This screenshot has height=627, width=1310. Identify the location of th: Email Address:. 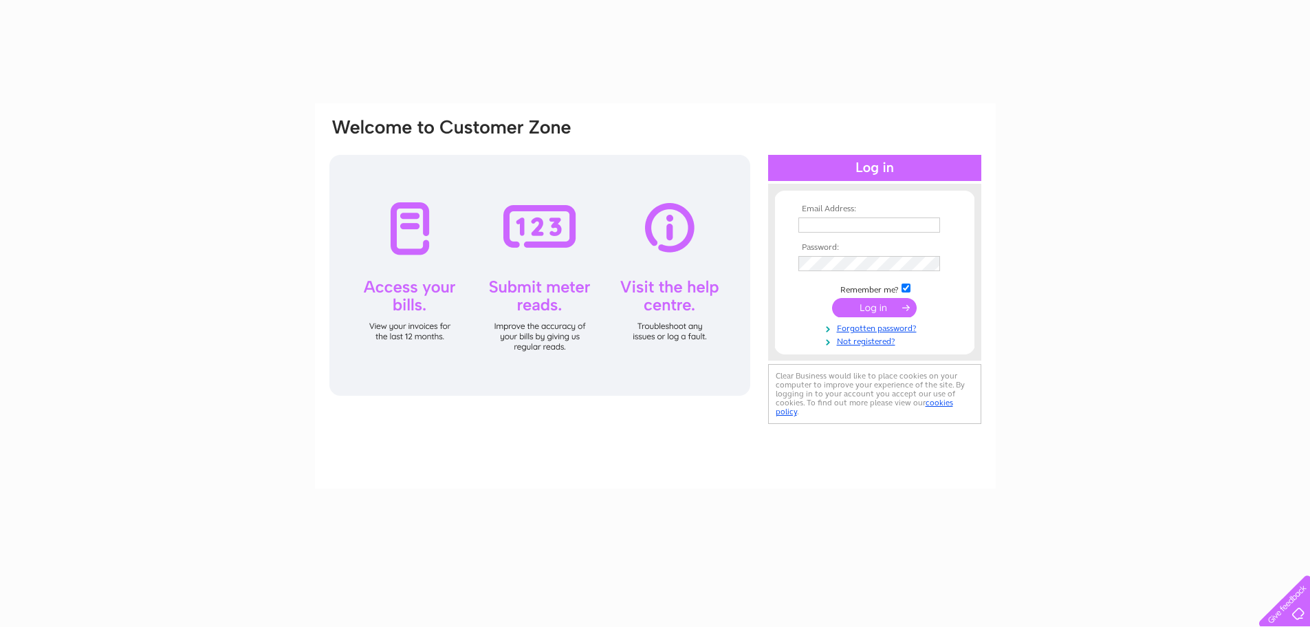
(875, 209).